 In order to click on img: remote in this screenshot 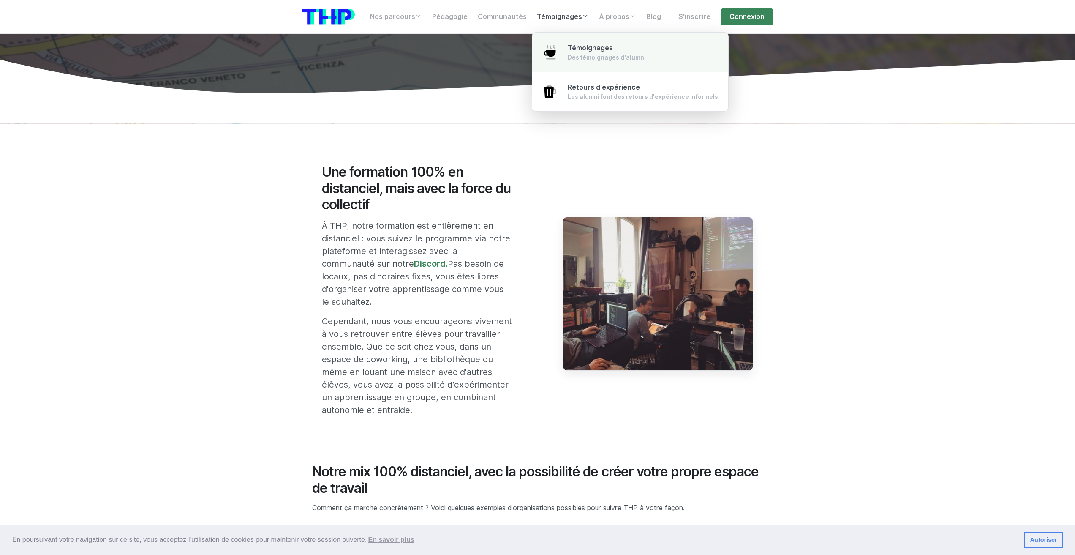, I will do `click(658, 294)`.